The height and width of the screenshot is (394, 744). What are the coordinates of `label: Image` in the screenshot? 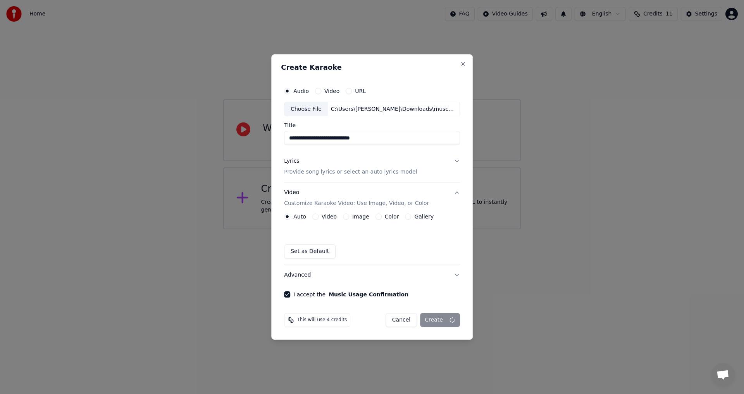 It's located at (361, 217).